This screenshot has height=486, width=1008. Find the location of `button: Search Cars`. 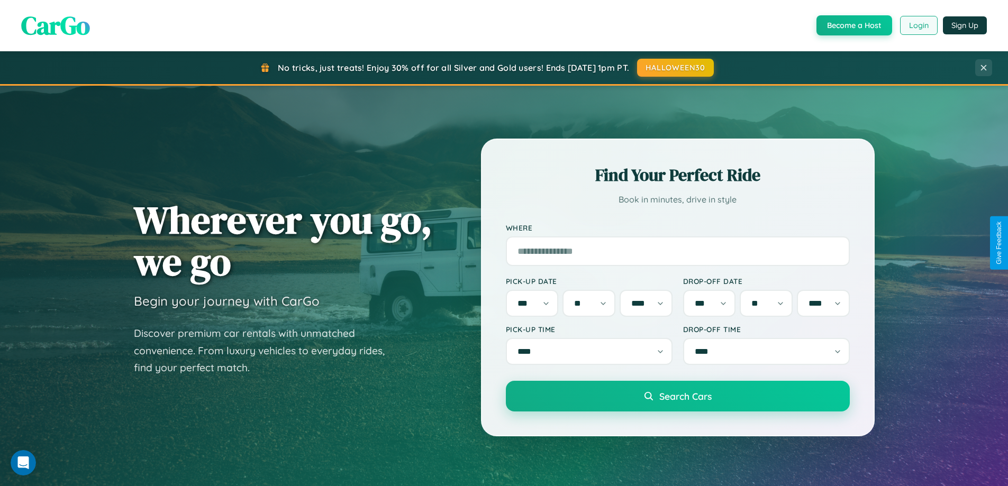

button: Search Cars is located at coordinates (678, 396).